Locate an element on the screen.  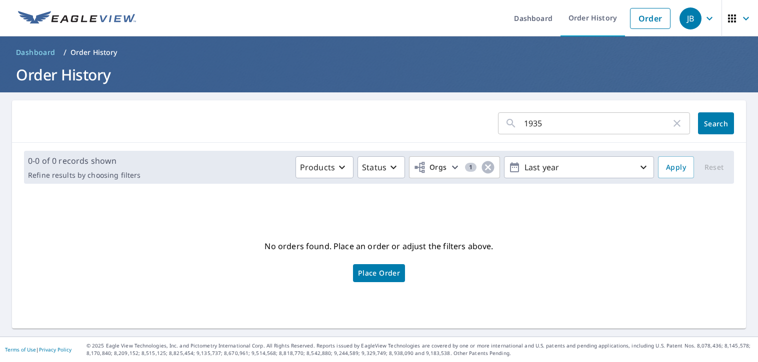
p: Refine results by choosing filters is located at coordinates (84, 175).